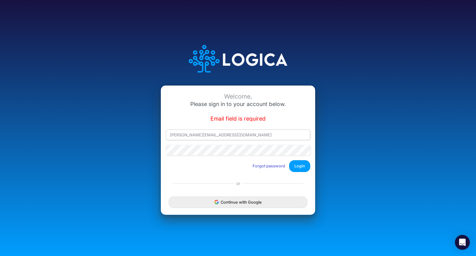 This screenshot has width=476, height=256. What do you see at coordinates (238, 96) in the screenshot?
I see `div: Welcome,` at bounding box center [238, 96].